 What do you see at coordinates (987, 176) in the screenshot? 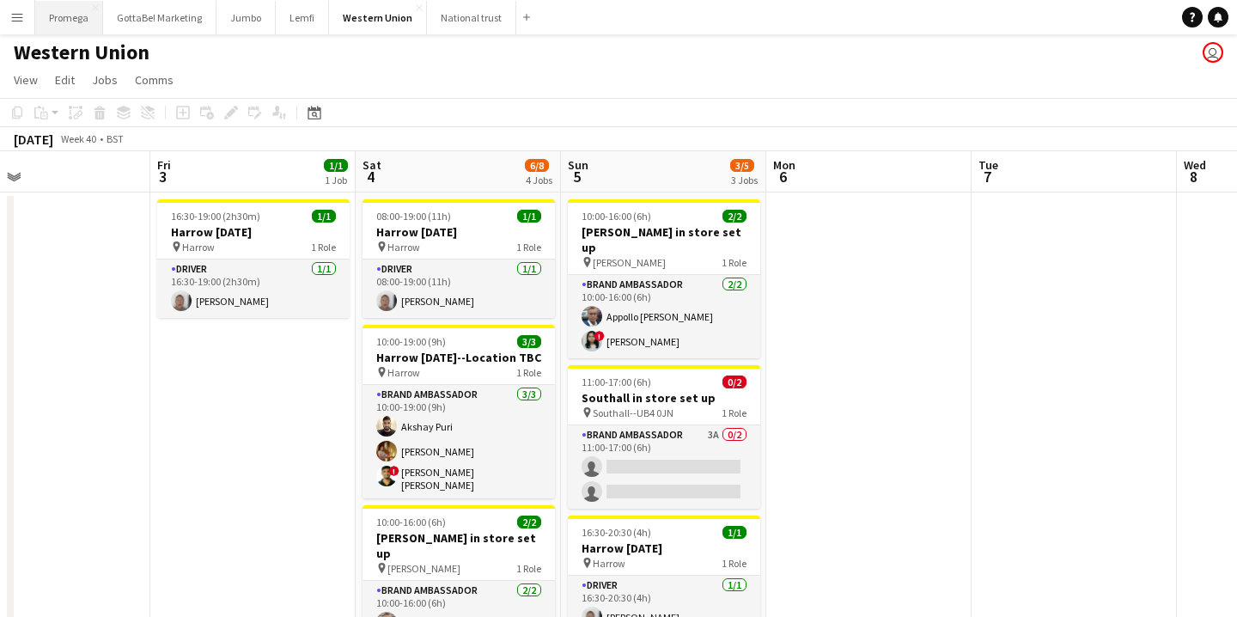
I see `span: 7` at bounding box center [987, 176].